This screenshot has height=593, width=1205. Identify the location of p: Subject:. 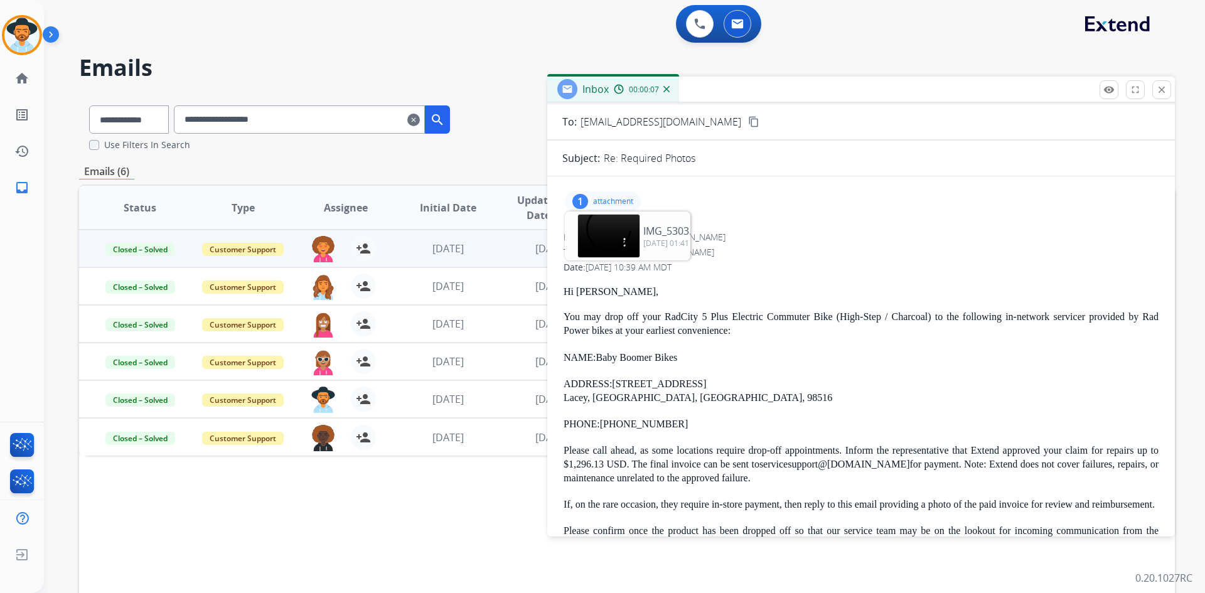
(581, 158).